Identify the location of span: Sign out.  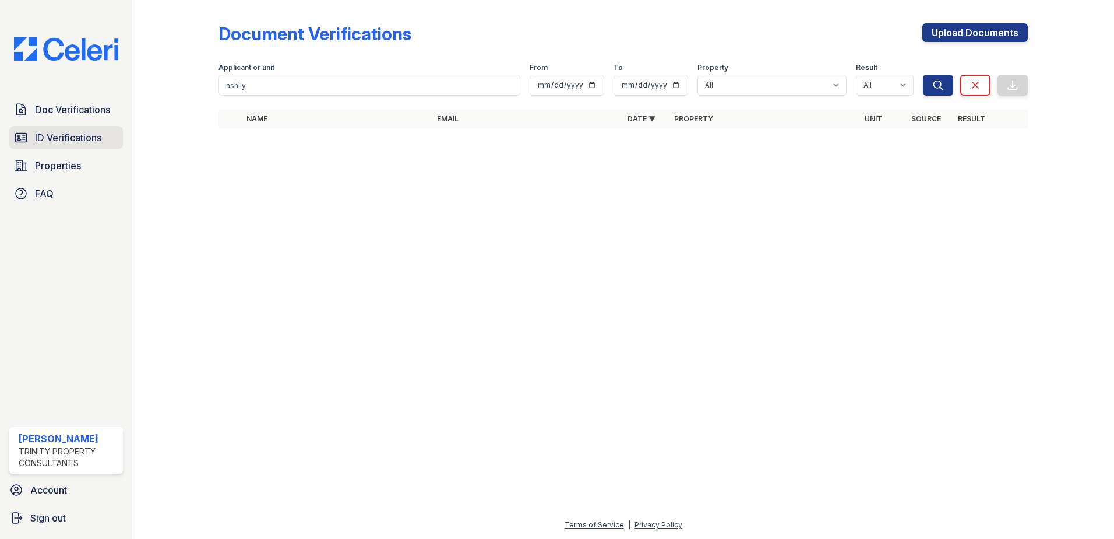
(48, 518).